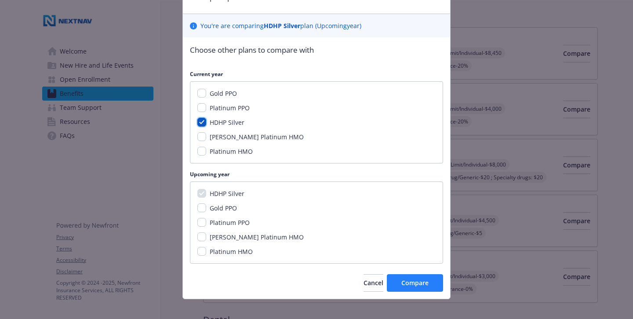 The height and width of the screenshot is (319, 633). Describe the element at coordinates (282, 26) in the screenshot. I see `b: HDHP Silver` at that location.